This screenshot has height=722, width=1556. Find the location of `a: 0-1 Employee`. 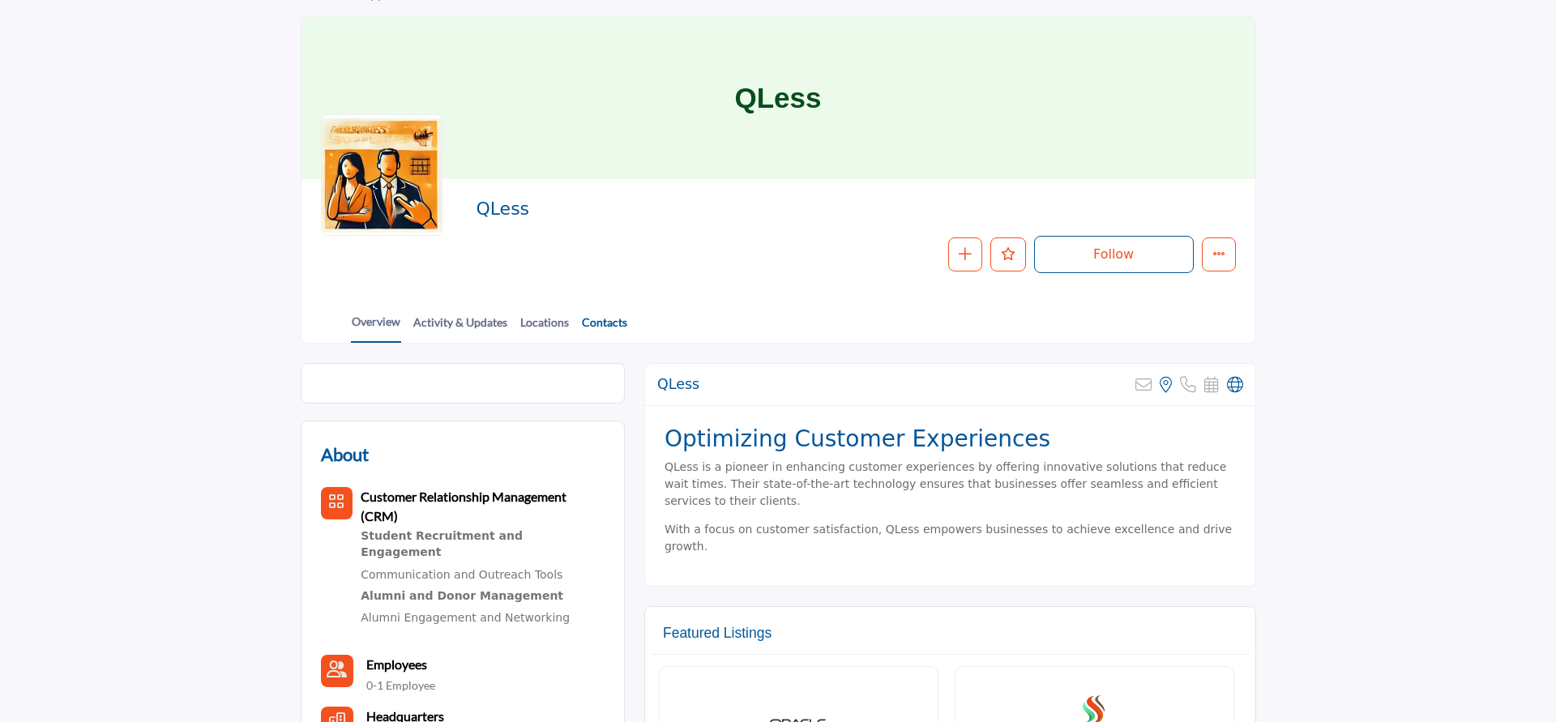

a: 0-1 Employee is located at coordinates (400, 686).